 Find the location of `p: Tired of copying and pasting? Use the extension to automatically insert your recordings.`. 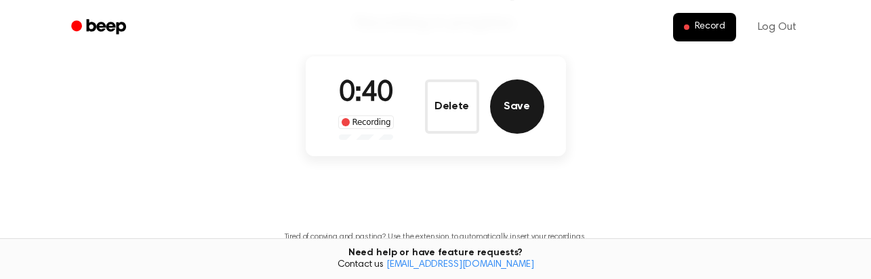

p: Tired of copying and pasting? Use the extension to automatically insert your recordings. is located at coordinates (436, 237).